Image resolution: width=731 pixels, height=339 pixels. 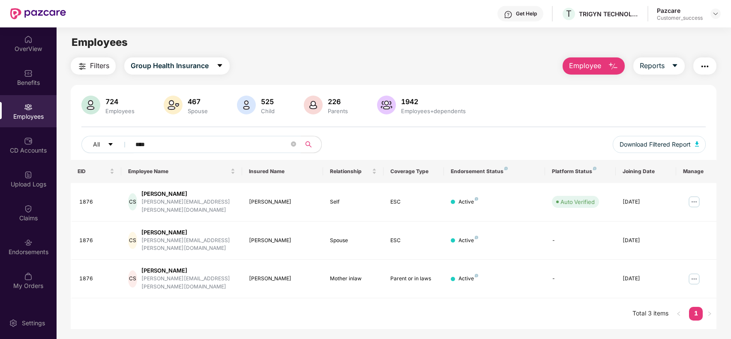 What do you see at coordinates (414, 202) in the screenshot?
I see `div: ESC` at bounding box center [414, 202].